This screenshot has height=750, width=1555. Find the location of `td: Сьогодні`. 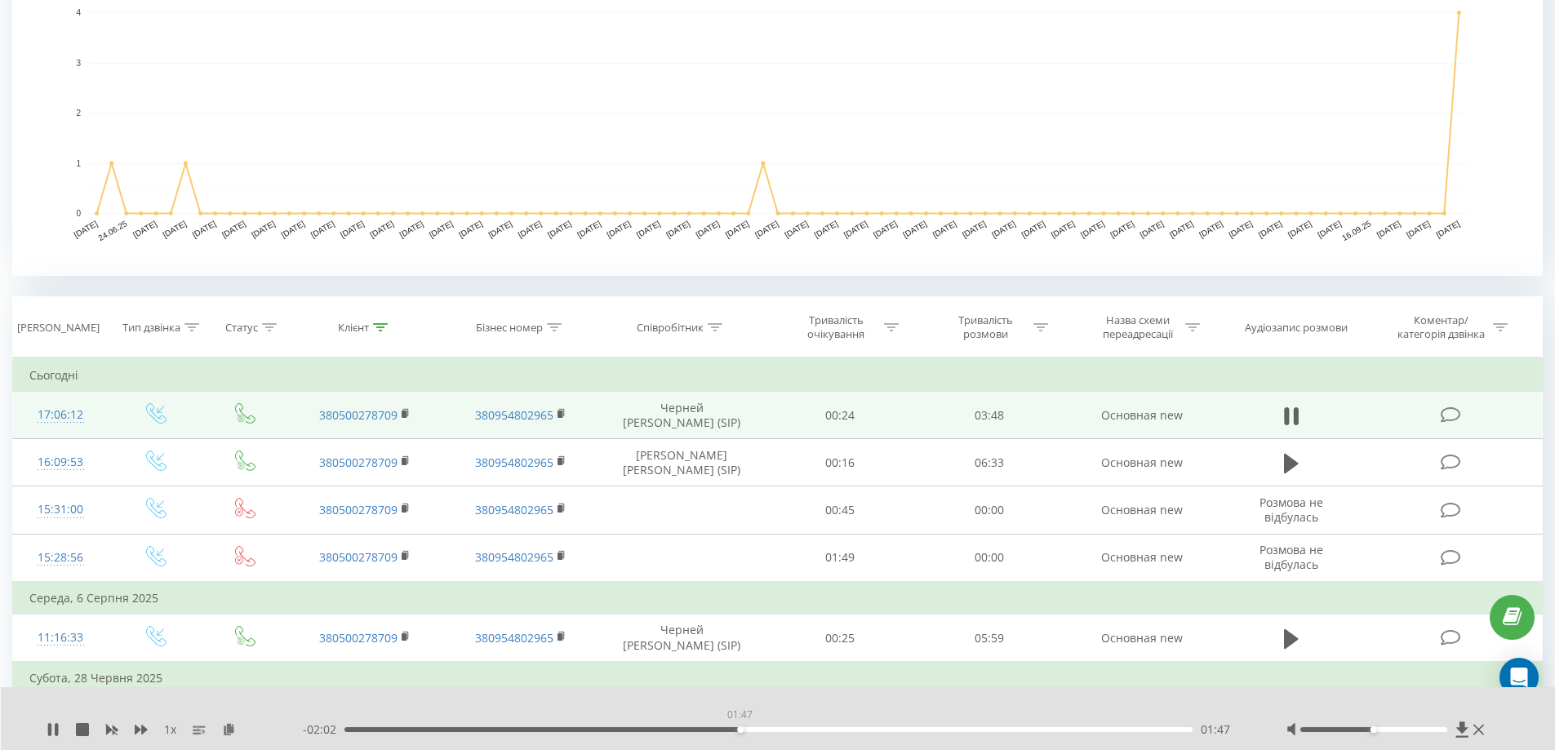

td: Сьогодні is located at coordinates (778, 375).